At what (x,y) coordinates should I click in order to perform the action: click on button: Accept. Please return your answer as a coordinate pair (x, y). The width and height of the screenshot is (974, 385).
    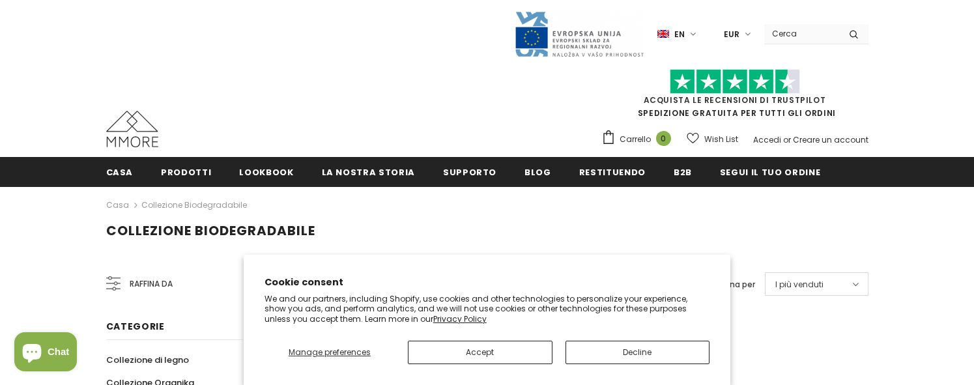
    Looking at the image, I should click on (480, 353).